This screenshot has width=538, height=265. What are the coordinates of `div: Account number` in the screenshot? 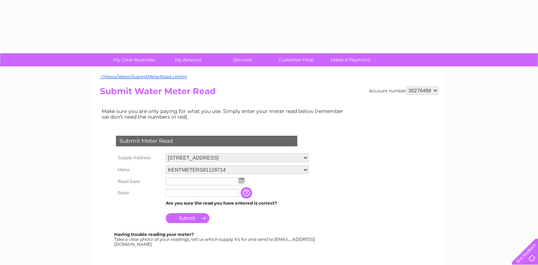 It's located at (404, 91).